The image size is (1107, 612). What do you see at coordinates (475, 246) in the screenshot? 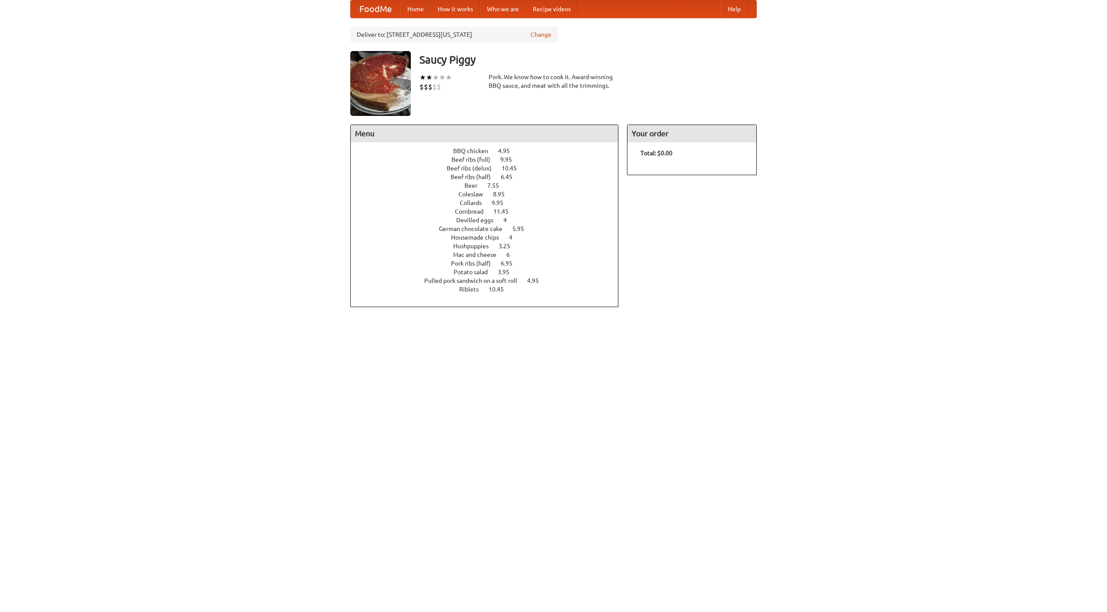
I see `span: Hushpuppies` at bounding box center [475, 246].